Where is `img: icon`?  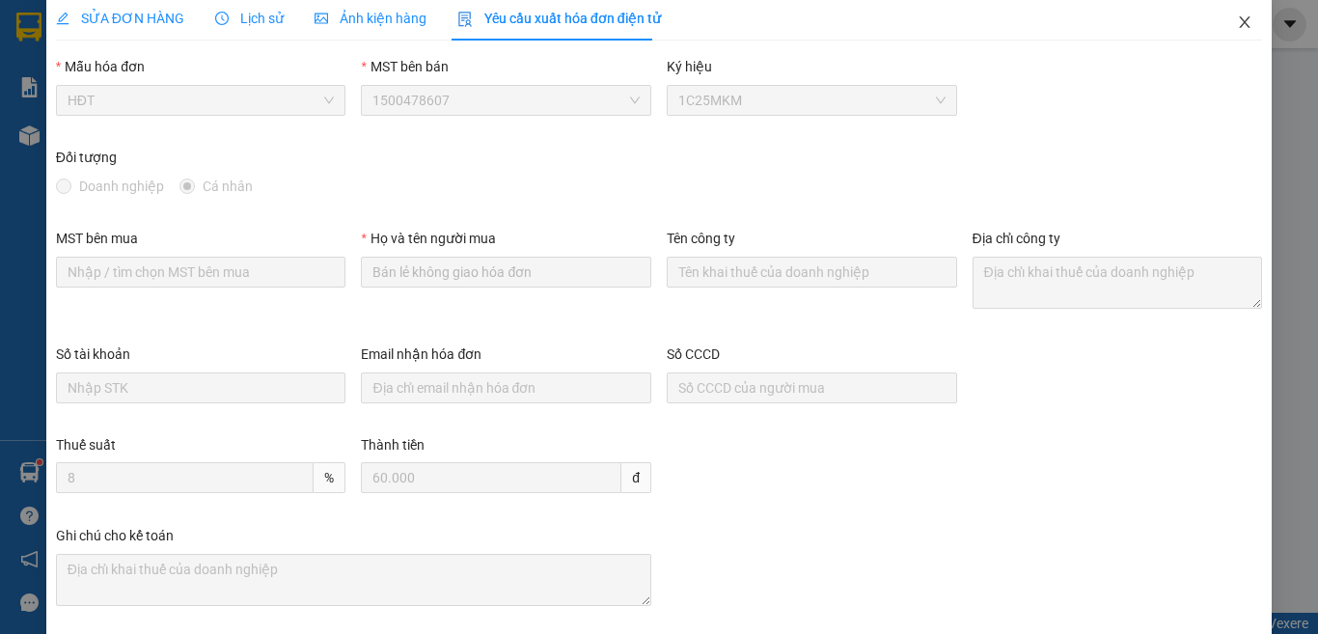
img: icon is located at coordinates (465, 19).